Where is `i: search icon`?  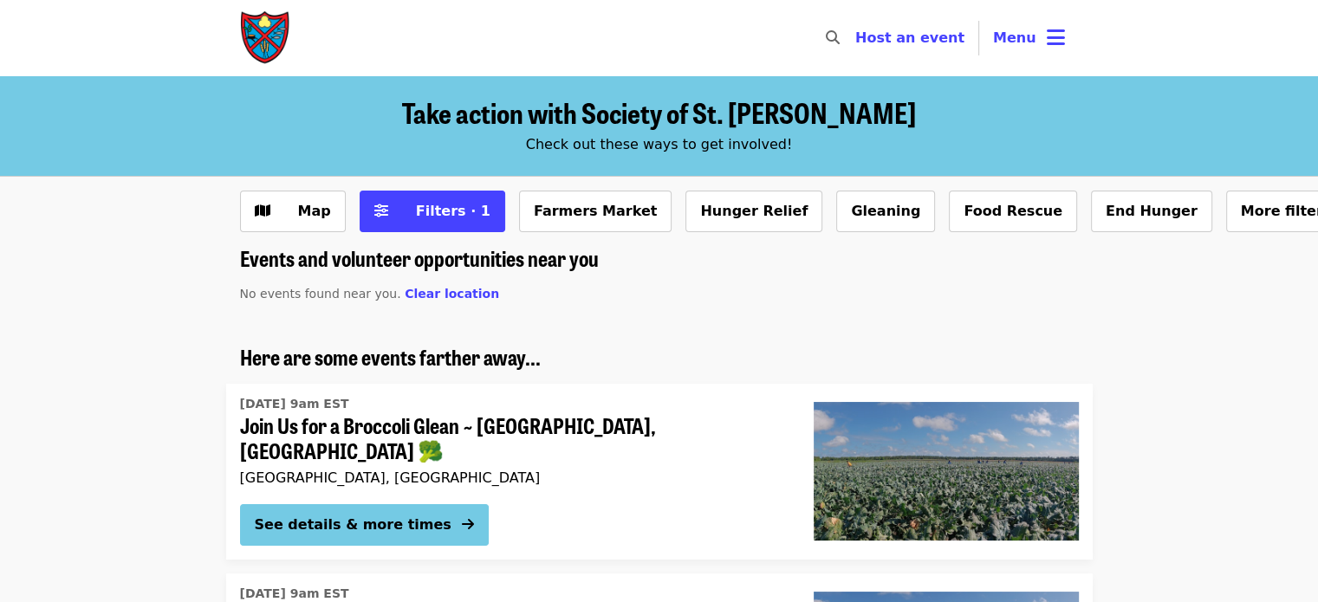 i: search icon is located at coordinates (833, 37).